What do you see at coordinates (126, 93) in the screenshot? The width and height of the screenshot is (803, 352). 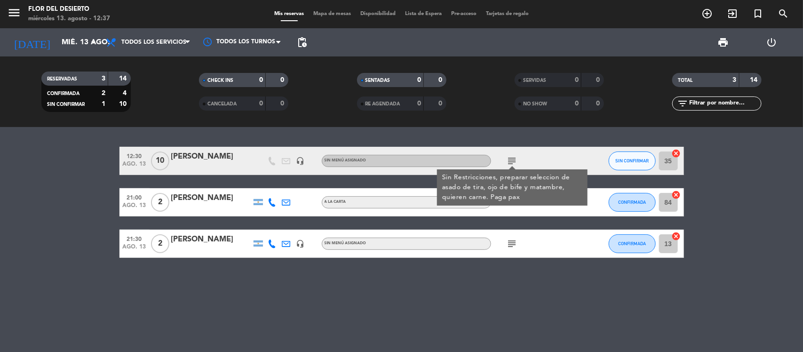 I see `strong: 4` at bounding box center [126, 93].